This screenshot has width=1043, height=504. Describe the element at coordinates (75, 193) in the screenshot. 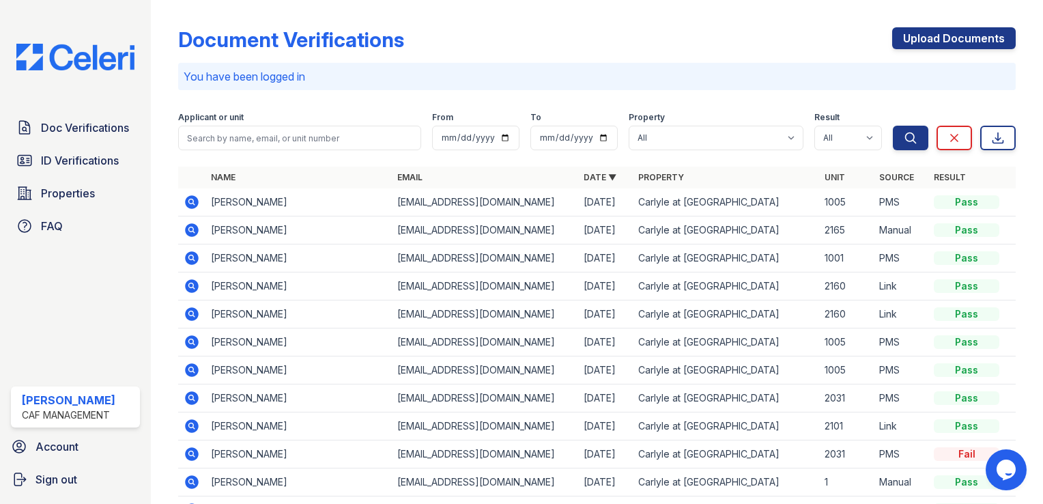

I see `a: Properties` at that location.